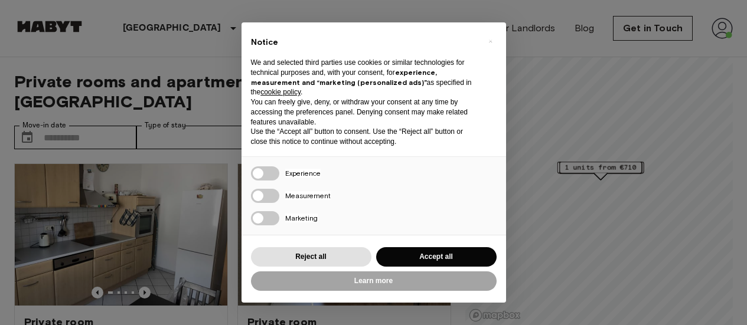 The width and height of the screenshot is (747, 325). Describe the element at coordinates (491, 41) in the screenshot. I see `button: Close this notice` at that location.